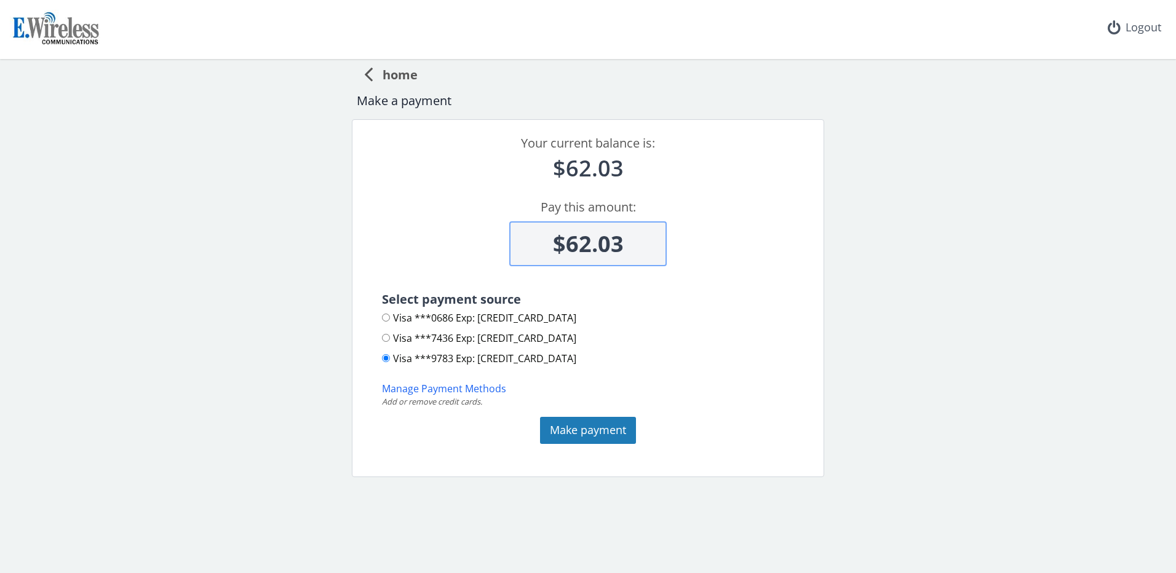 The width and height of the screenshot is (1176, 573). Describe the element at coordinates (598, 402) in the screenshot. I see `div: Add or remove credit cards.` at that location.